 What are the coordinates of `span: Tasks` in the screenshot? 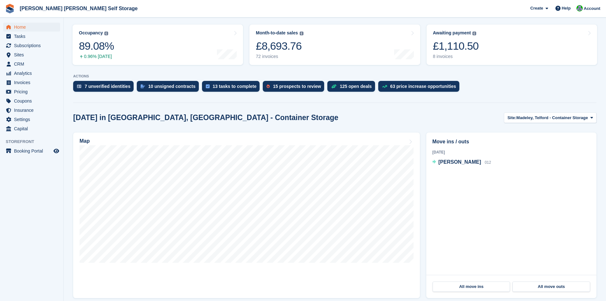 It's located at (33, 36).